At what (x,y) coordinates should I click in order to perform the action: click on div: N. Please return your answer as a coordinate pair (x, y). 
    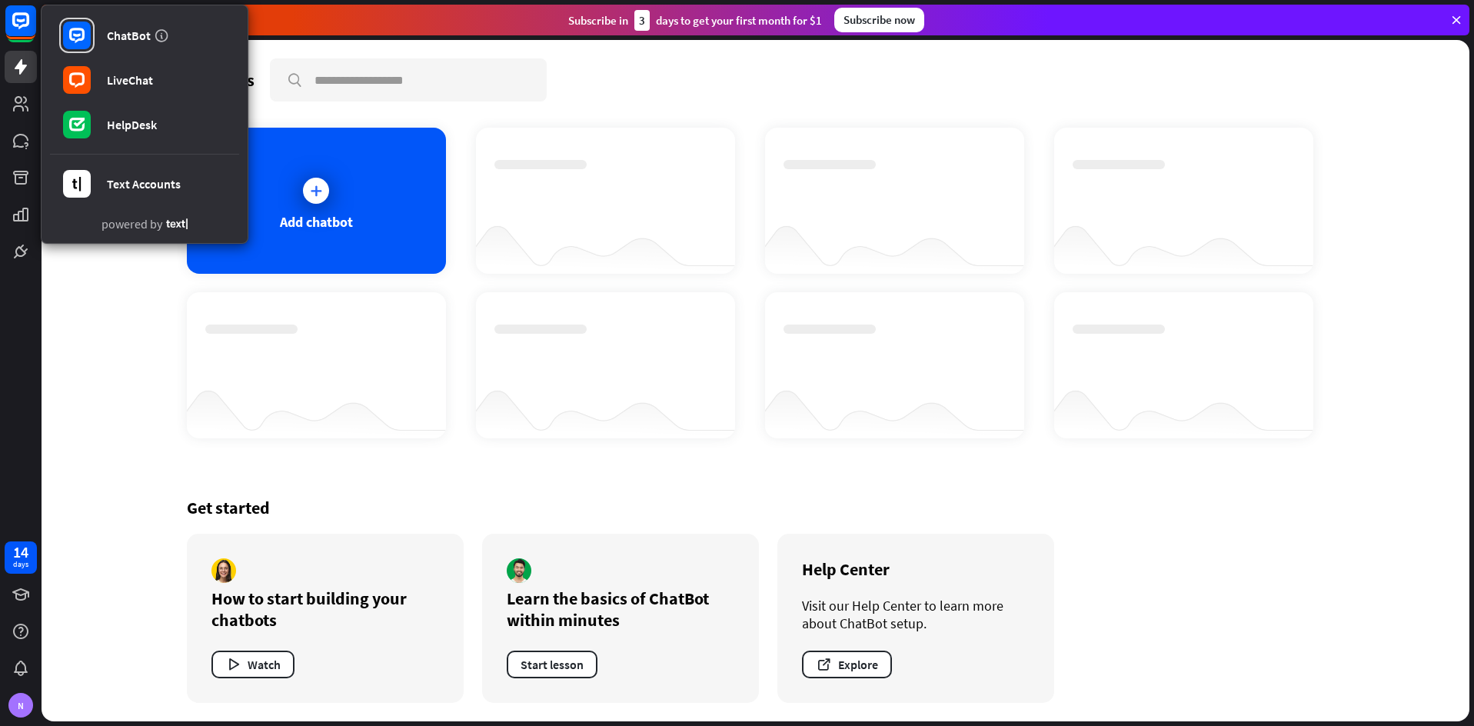
    Looking at the image, I should click on (21, 705).